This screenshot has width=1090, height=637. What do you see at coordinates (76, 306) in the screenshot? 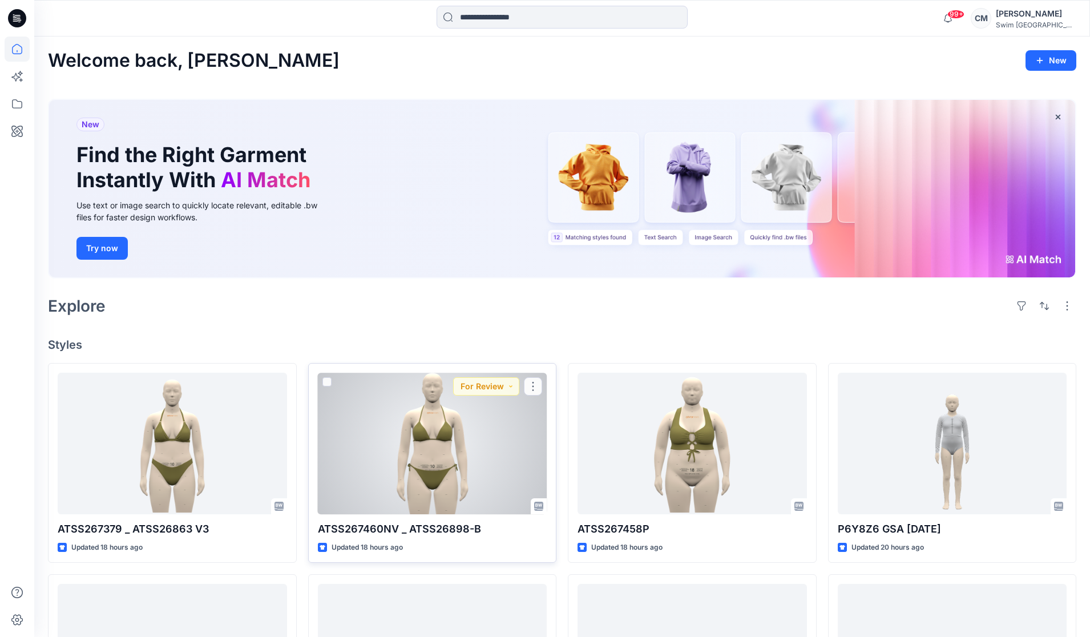
I see `h2: Explore` at bounding box center [76, 306].